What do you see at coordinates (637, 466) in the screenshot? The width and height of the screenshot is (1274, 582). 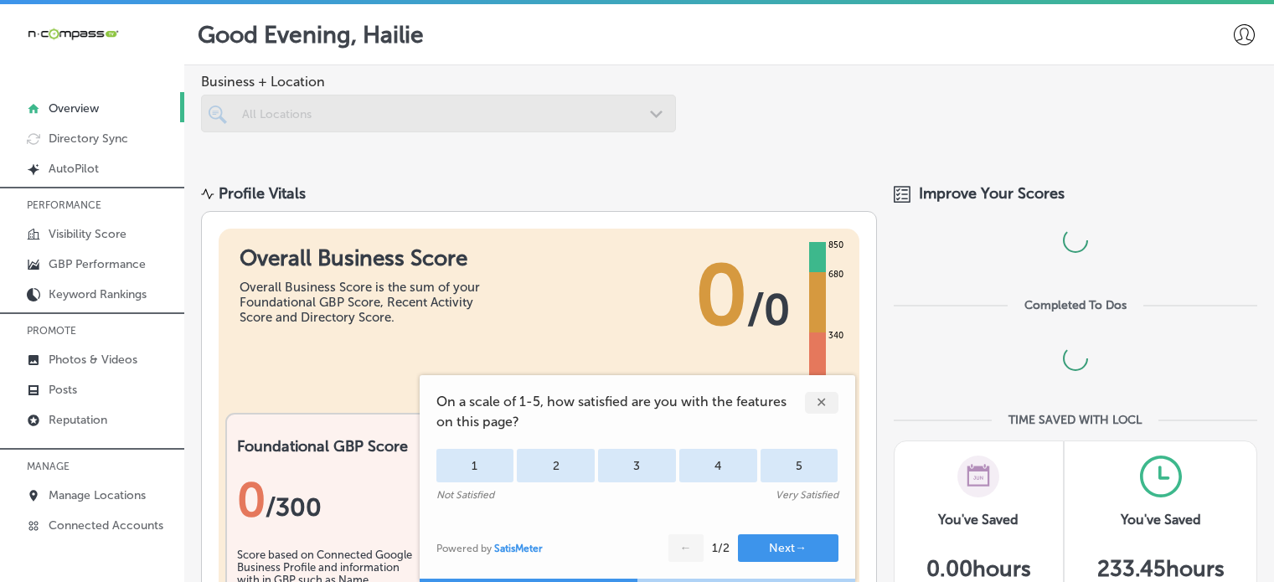 I see `div: 3` at bounding box center [637, 466].